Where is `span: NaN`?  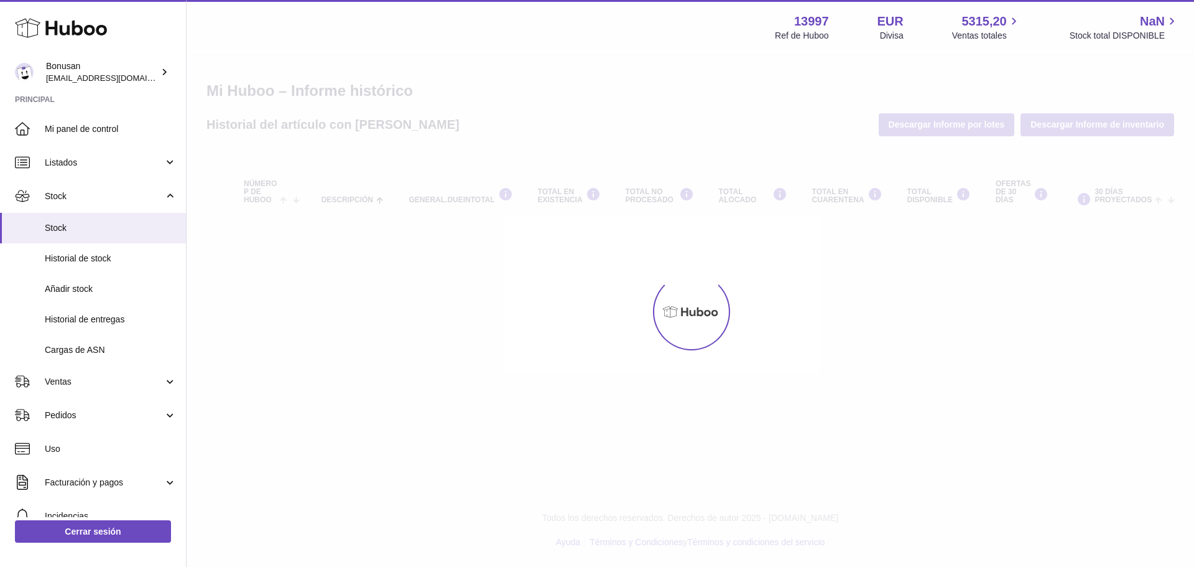
span: NaN is located at coordinates (1152, 21).